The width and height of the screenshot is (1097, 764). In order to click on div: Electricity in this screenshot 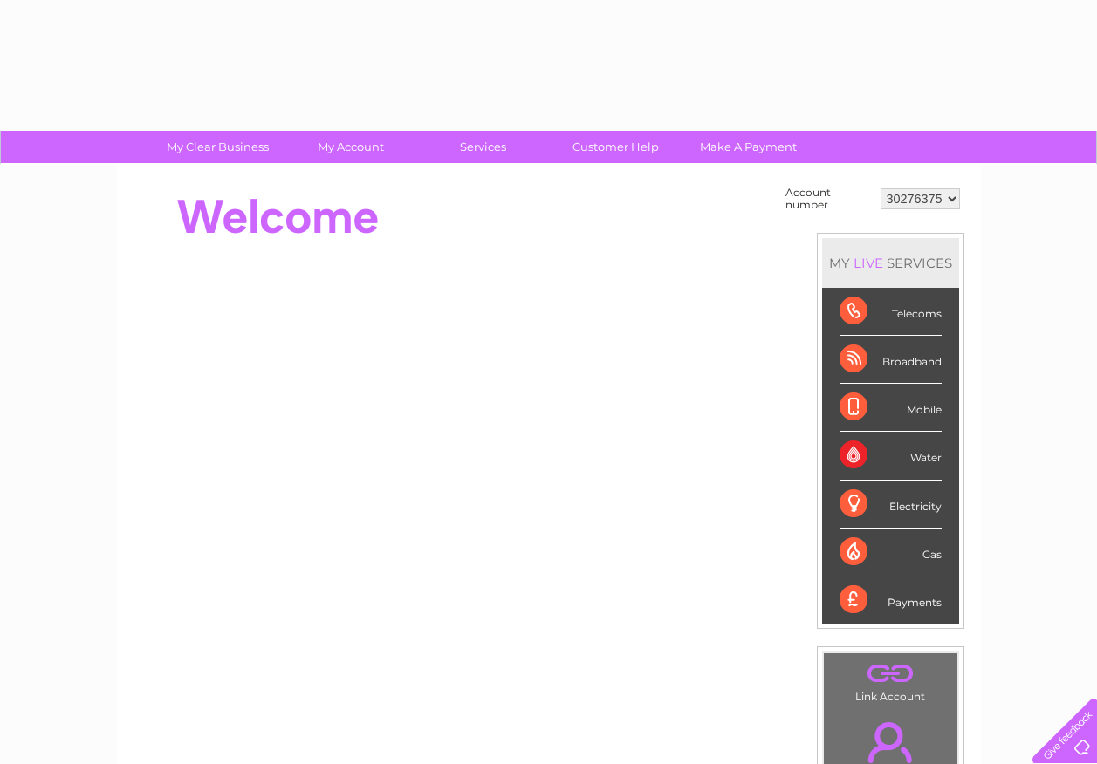, I will do `click(890, 504)`.